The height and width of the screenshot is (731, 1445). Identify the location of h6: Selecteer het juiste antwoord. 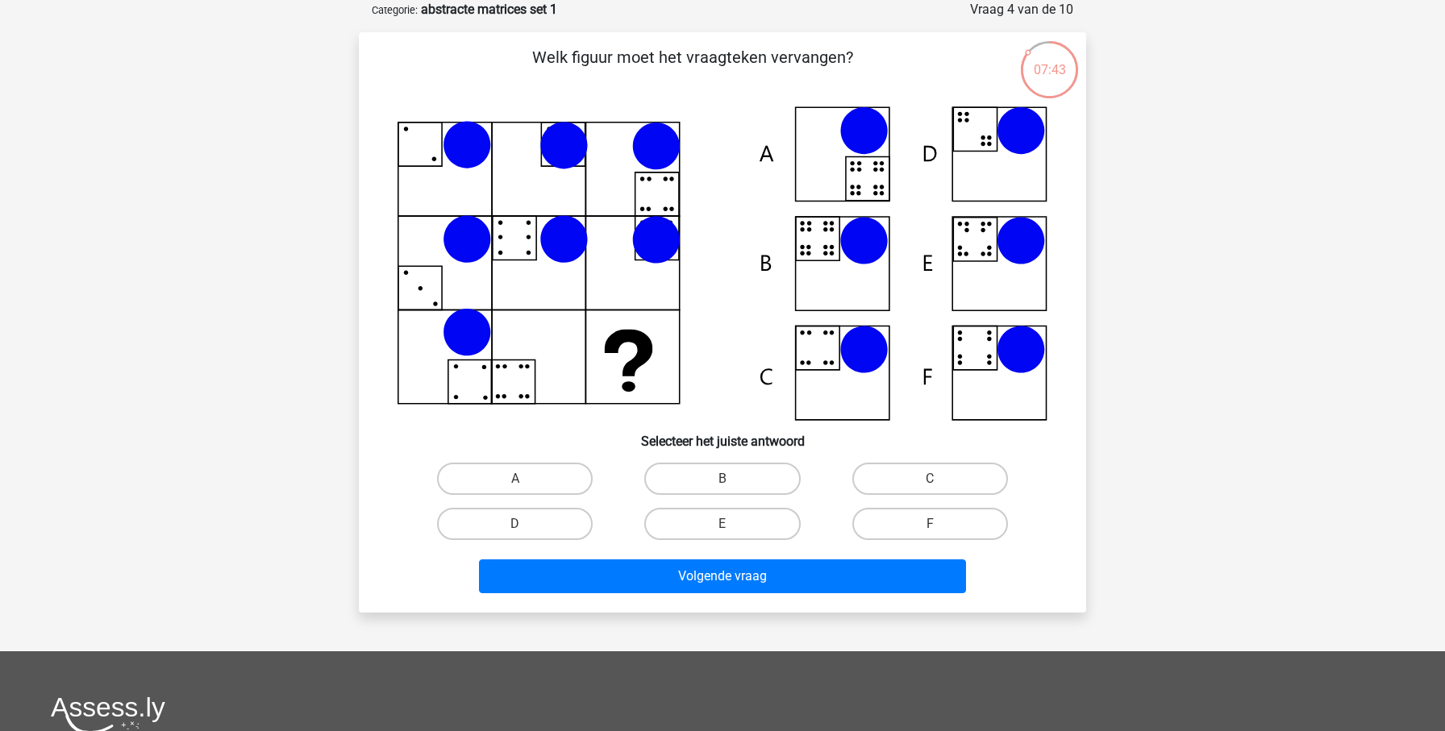
(723, 435).